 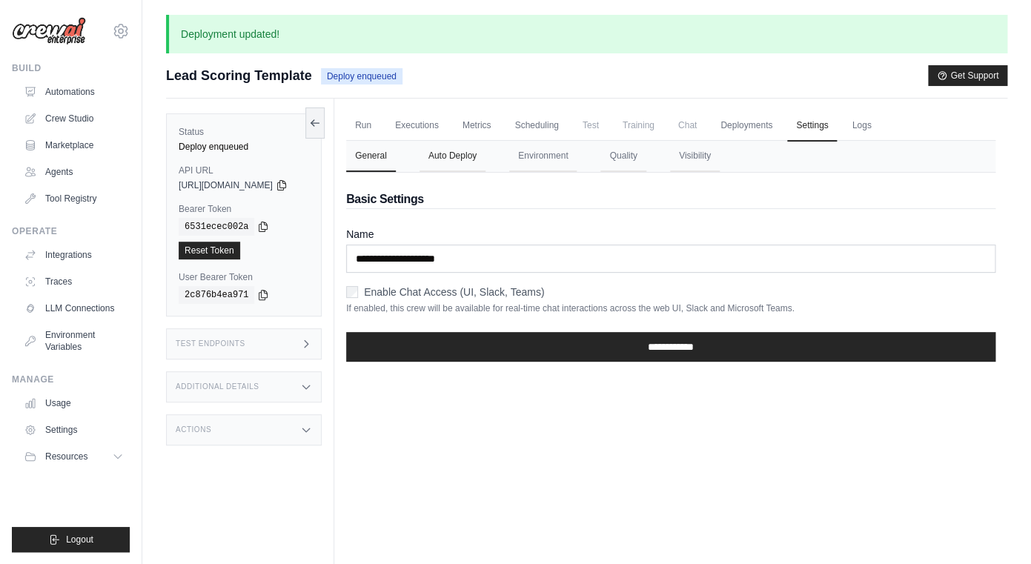 What do you see at coordinates (746, 126) in the screenshot?
I see `a: Deployments` at bounding box center [746, 126].